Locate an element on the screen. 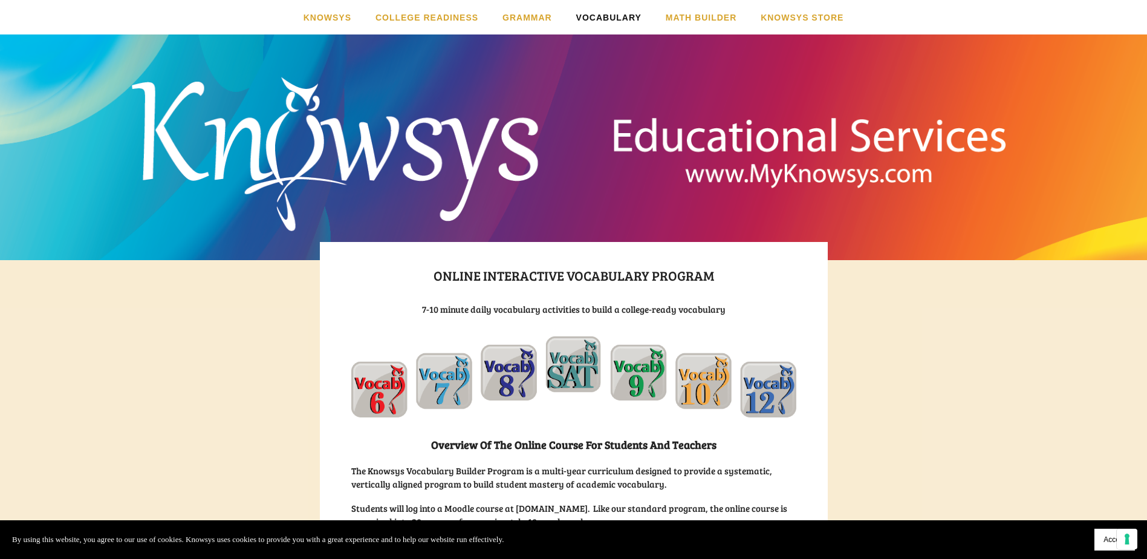 The width and height of the screenshot is (1147, 559). strong: Overview of the Online Course for Students and Teachers is located at coordinates (574, 444).